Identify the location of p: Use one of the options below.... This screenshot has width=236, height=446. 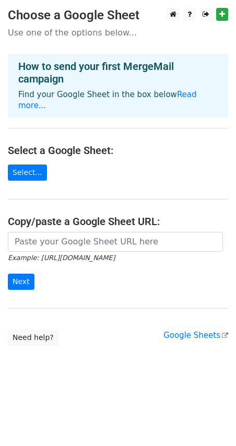
(118, 32).